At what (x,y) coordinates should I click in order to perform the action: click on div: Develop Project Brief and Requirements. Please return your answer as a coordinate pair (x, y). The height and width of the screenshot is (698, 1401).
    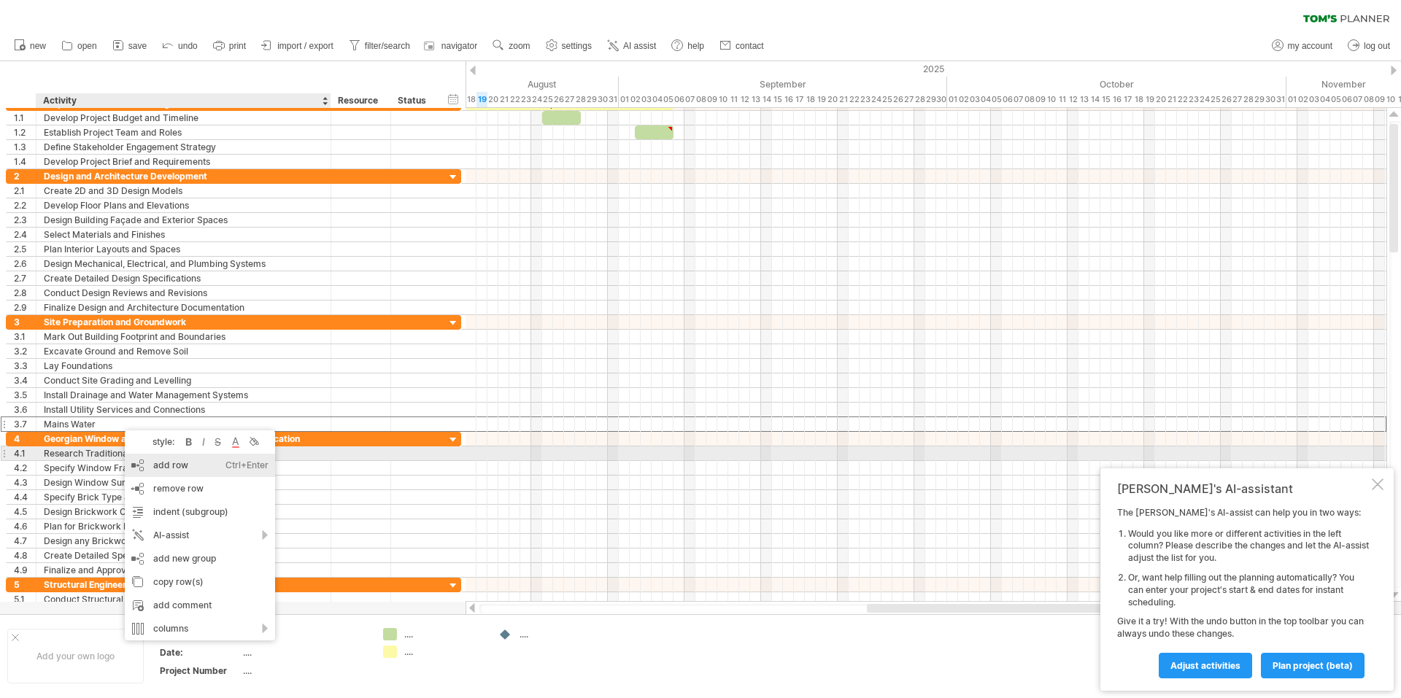
    Looking at the image, I should click on (183, 161).